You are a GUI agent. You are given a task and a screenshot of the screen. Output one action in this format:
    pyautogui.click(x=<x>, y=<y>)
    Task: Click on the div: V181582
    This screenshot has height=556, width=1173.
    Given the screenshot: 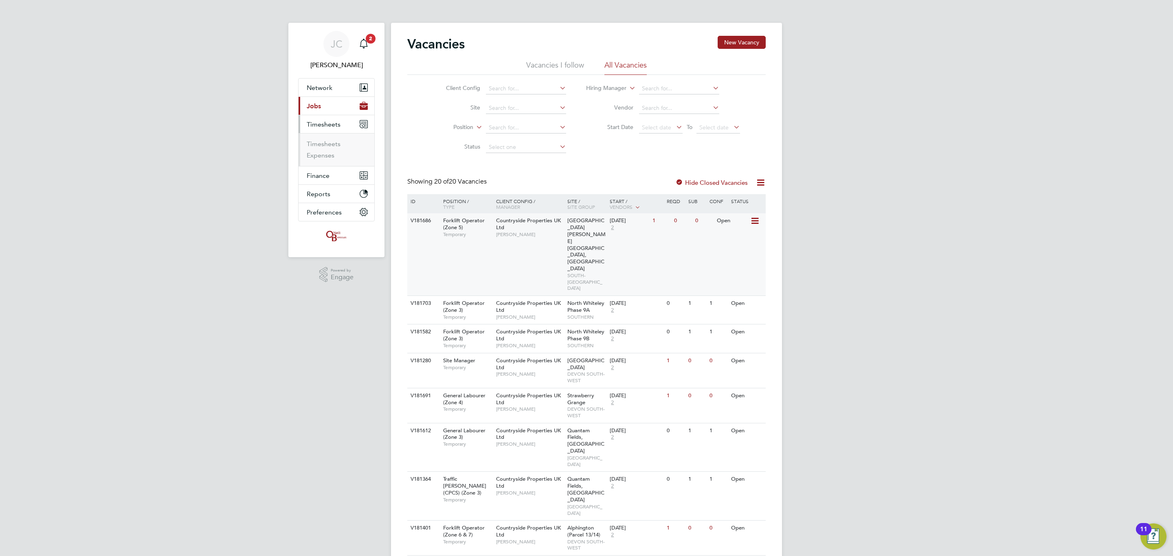 What is the action you would take?
    pyautogui.click(x=423, y=332)
    